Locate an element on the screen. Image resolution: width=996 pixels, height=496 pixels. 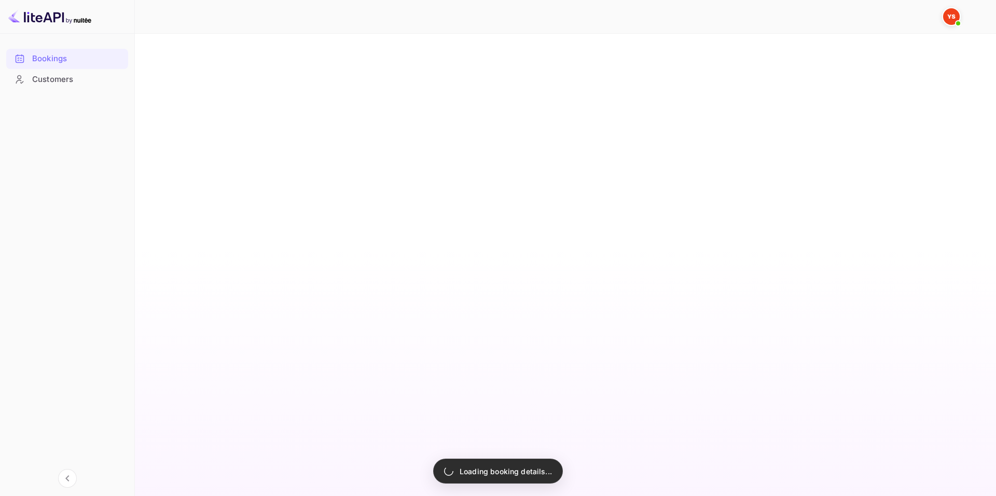
img: Yandex Support is located at coordinates (951, 17).